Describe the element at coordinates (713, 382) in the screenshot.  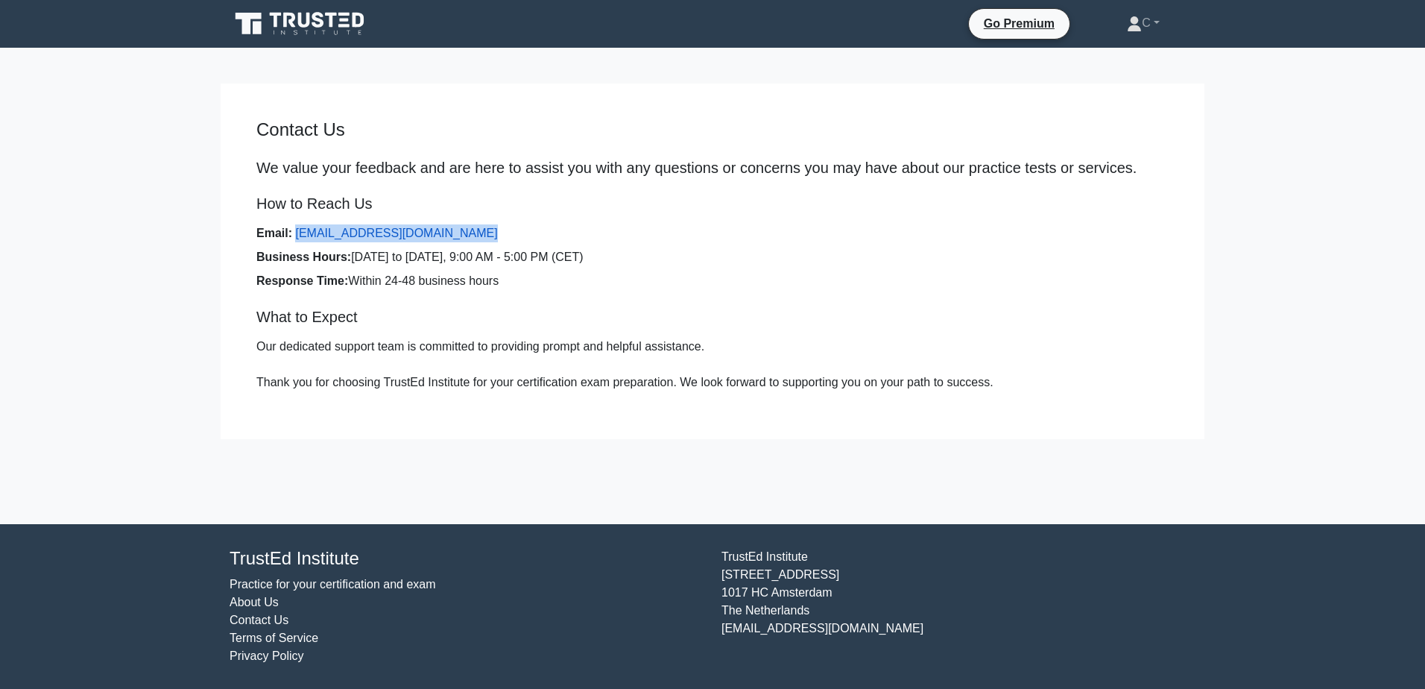
I see `p: Thank you for choosing TrustEd Institute for your certification exam preparation. We look forward...` at that location.